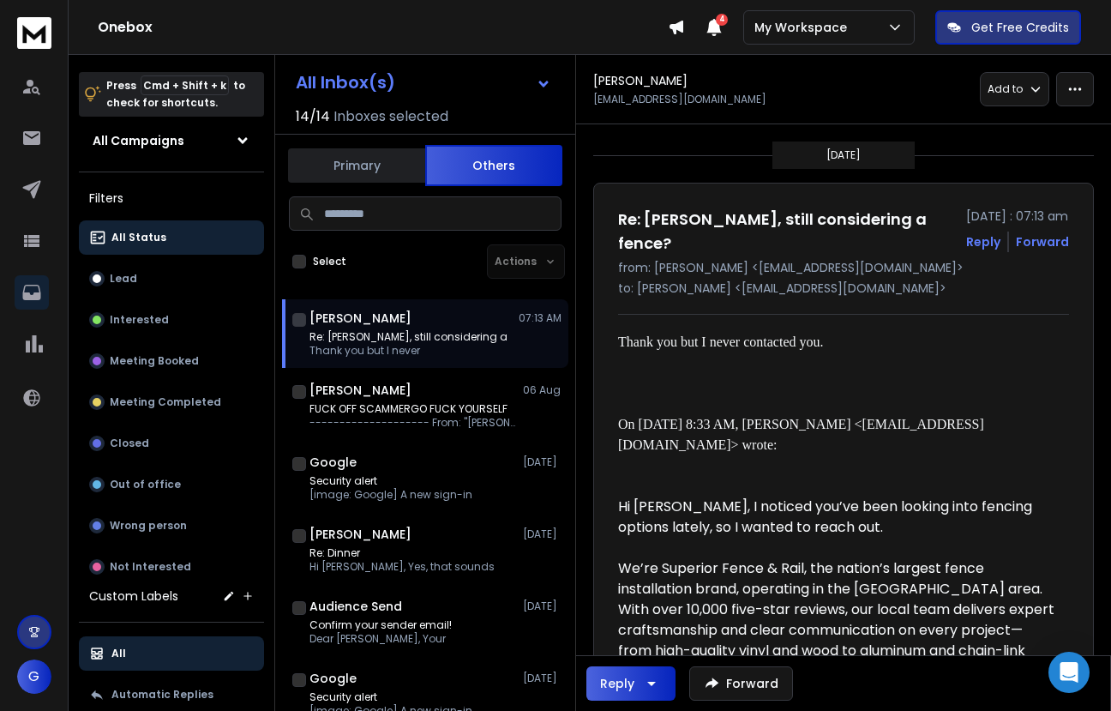  I want to click on span: 4, so click(722, 20).